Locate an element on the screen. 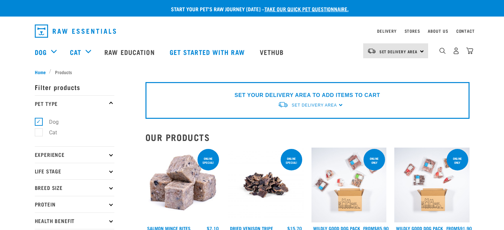 The image size is (504, 230). a: Home is located at coordinates (42, 72).